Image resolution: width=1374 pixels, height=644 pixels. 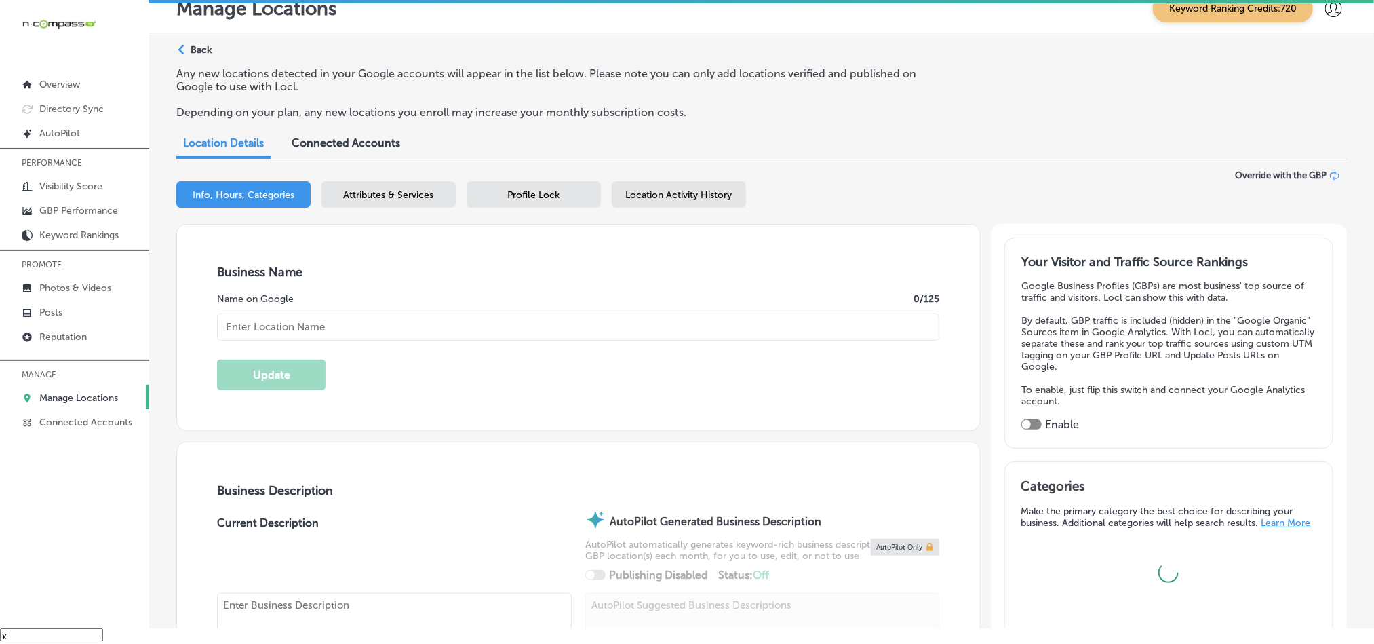 What do you see at coordinates (1286, 522) in the screenshot?
I see `a: Learn More` at bounding box center [1286, 522].